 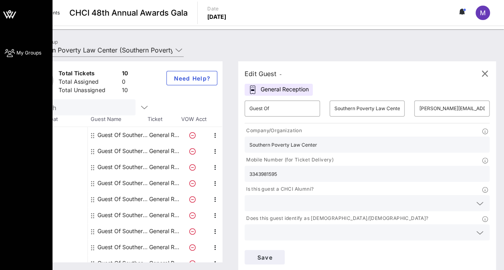 What do you see at coordinates (265, 257) in the screenshot?
I see `button: Save` at bounding box center [265, 257].